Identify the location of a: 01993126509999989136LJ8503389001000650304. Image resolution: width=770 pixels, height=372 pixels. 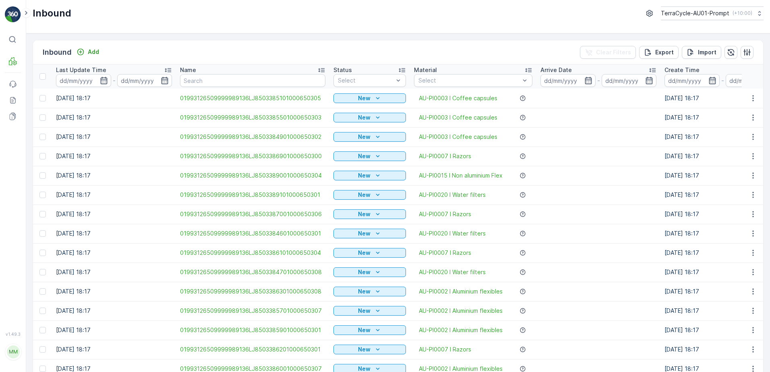
(253, 176).